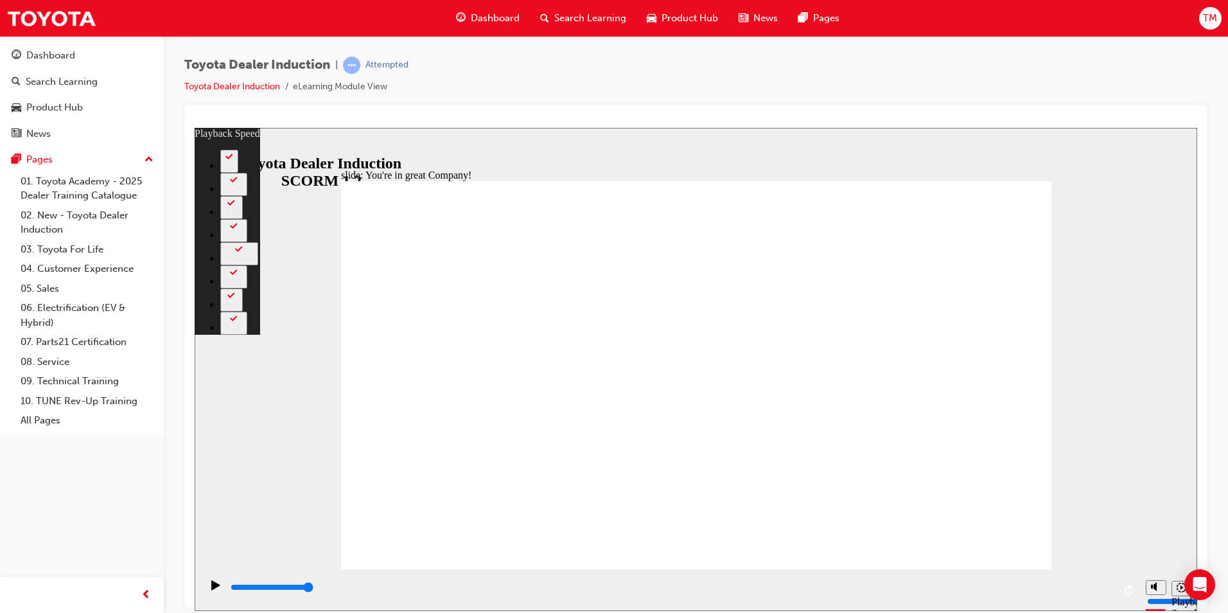  What do you see at coordinates (993, 473) in the screenshot?
I see `input: volume` at bounding box center [993, 473].